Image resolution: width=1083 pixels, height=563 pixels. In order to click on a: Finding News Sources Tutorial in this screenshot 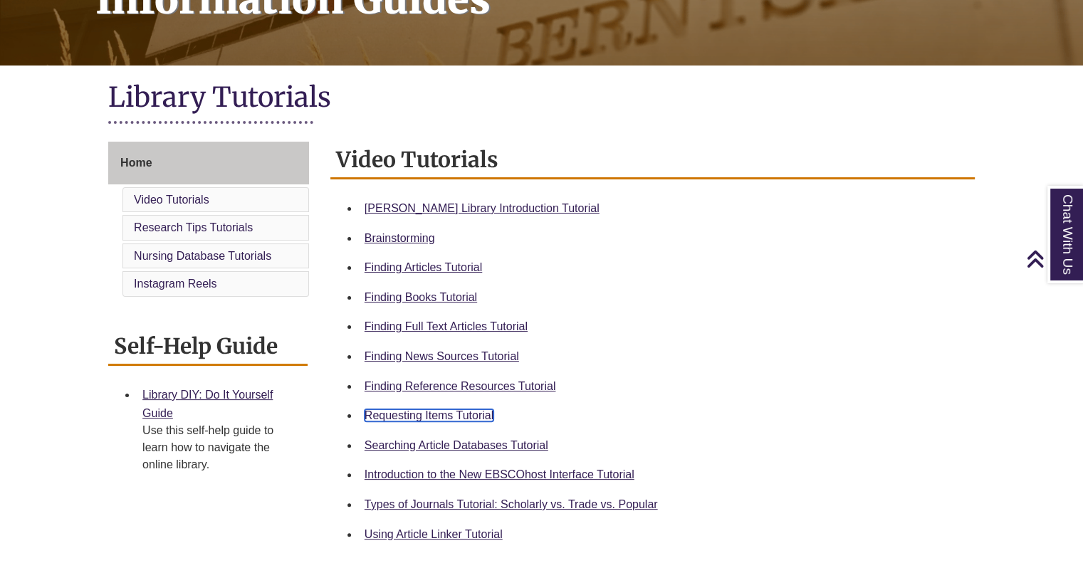, I will do `click(442, 356)`.